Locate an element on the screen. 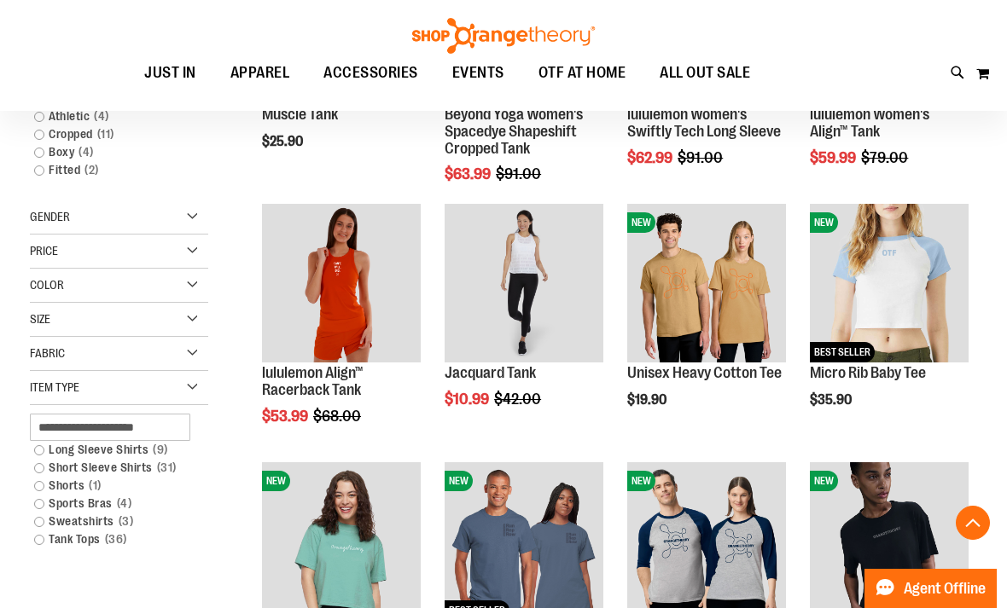 Image resolution: width=1007 pixels, height=608 pixels. button: Agent Offline is located at coordinates (930, 589).